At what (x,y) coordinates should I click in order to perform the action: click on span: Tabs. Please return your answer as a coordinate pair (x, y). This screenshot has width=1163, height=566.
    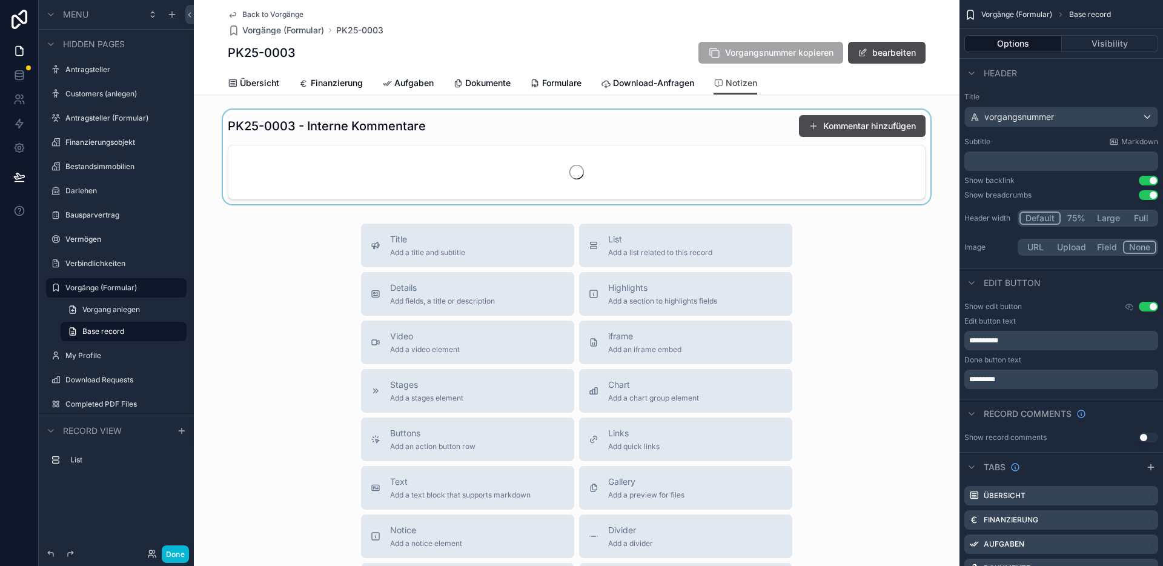
    Looking at the image, I should click on (995, 467).